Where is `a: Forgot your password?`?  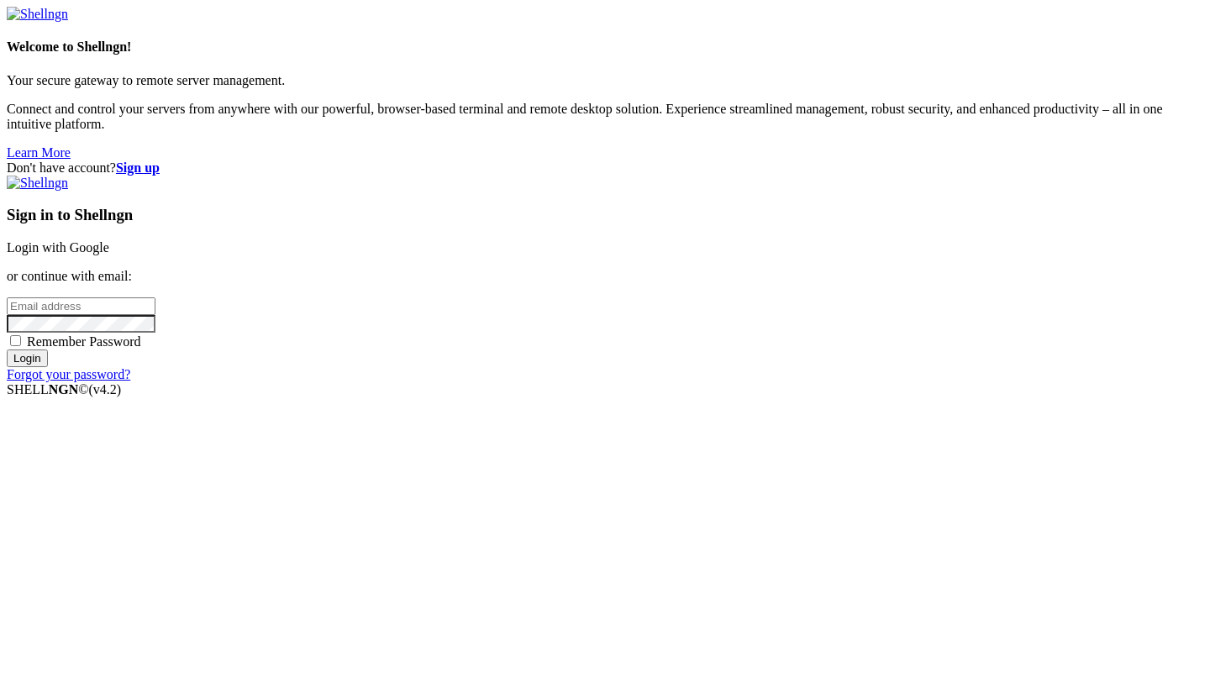
a: Forgot your password? is located at coordinates (68, 374).